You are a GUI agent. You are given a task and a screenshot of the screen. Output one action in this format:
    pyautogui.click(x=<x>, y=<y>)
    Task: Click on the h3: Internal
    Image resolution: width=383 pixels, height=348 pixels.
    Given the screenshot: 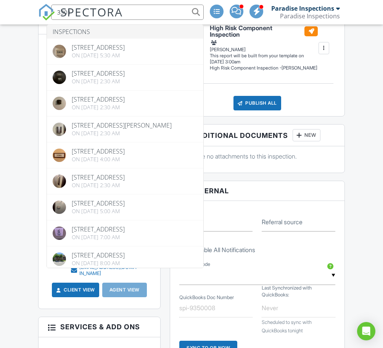 What is the action you would take?
    pyautogui.click(x=257, y=191)
    